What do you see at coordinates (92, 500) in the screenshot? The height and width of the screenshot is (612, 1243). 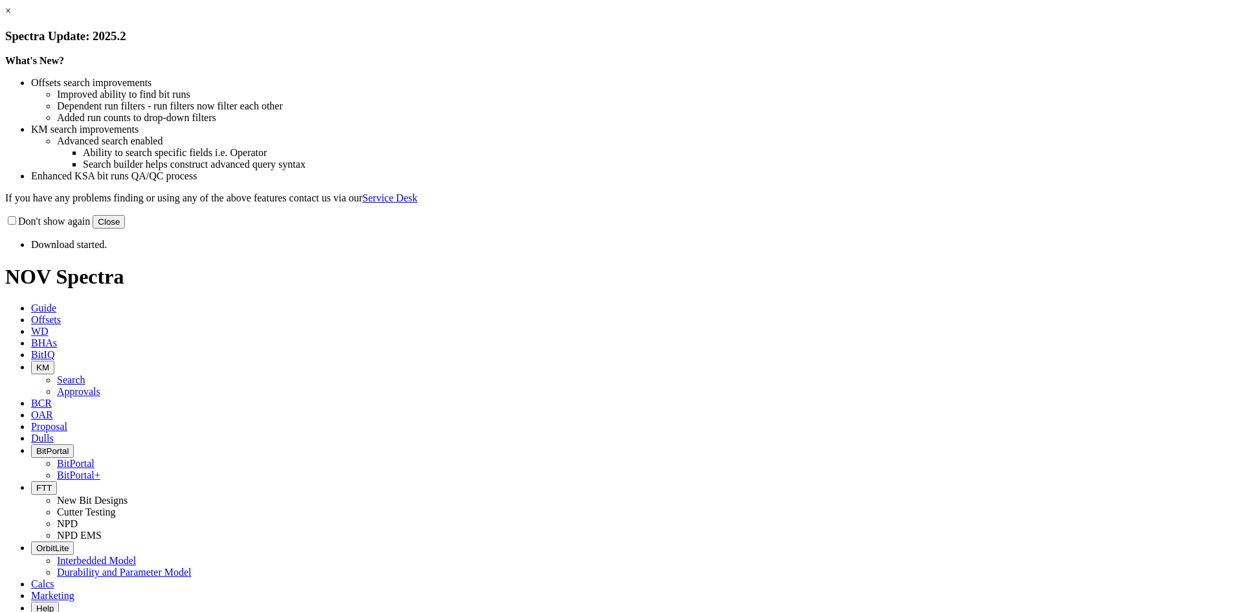 I see `a: New Bit Designs` at bounding box center [92, 500].